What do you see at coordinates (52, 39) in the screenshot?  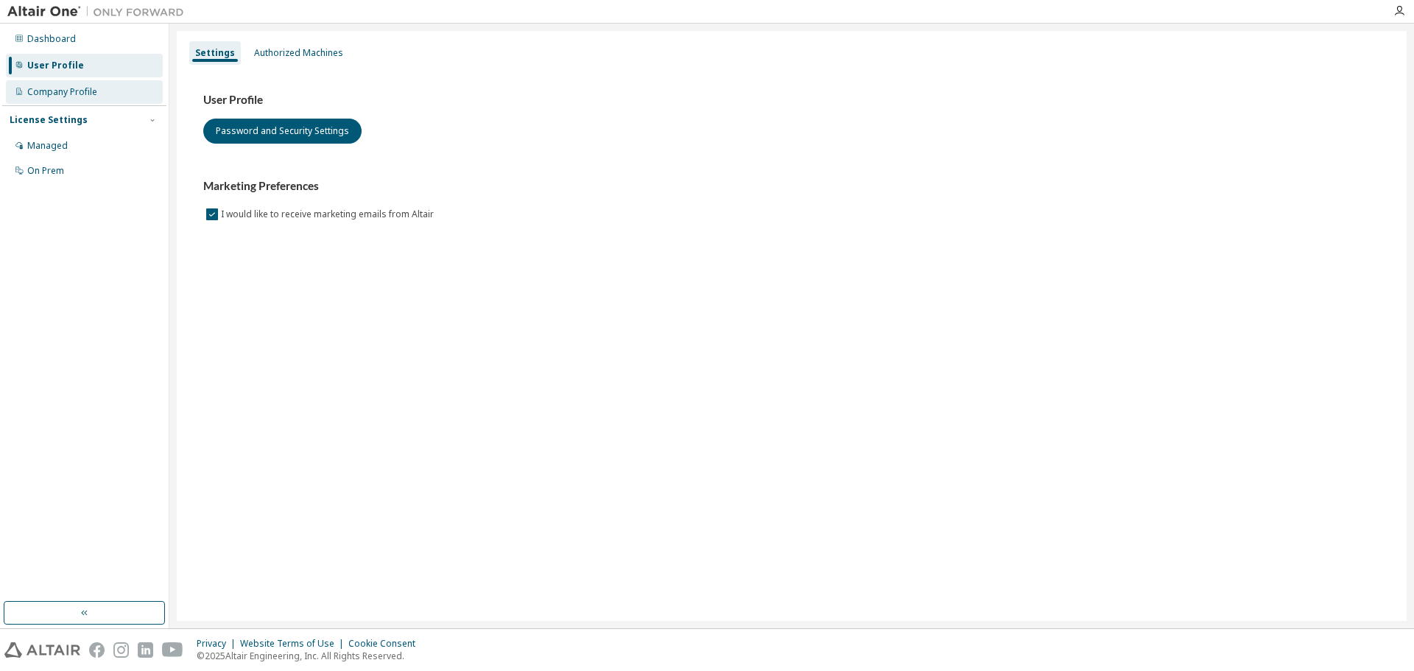 I see `div: Dashboard` at bounding box center [52, 39].